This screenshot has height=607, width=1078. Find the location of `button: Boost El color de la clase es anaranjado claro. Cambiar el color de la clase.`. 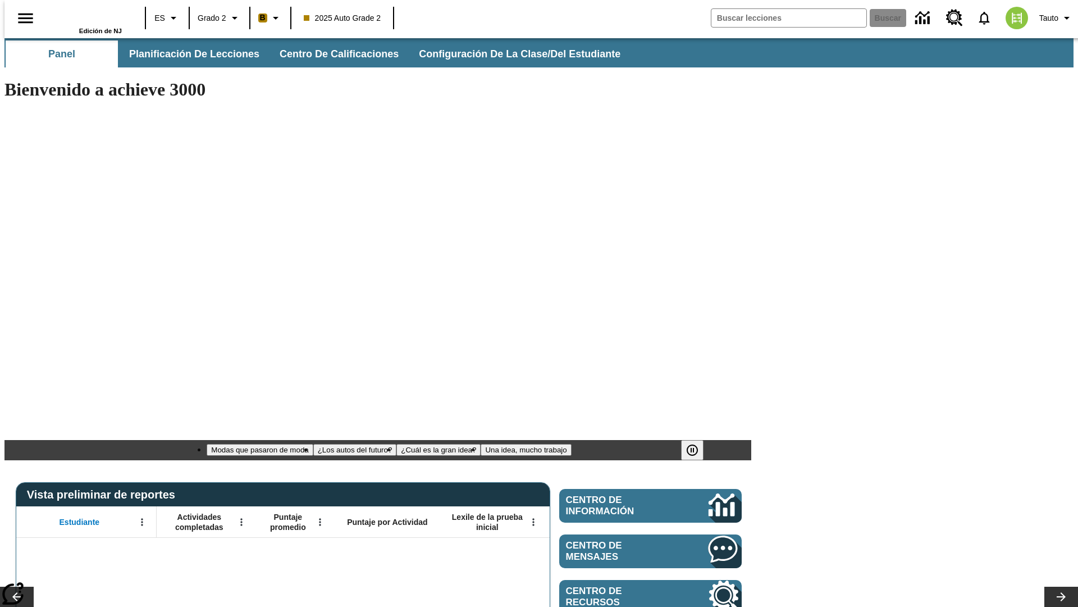

button: Boost El color de la clase es anaranjado claro. Cambiar el color de la clase. is located at coordinates (270, 18).